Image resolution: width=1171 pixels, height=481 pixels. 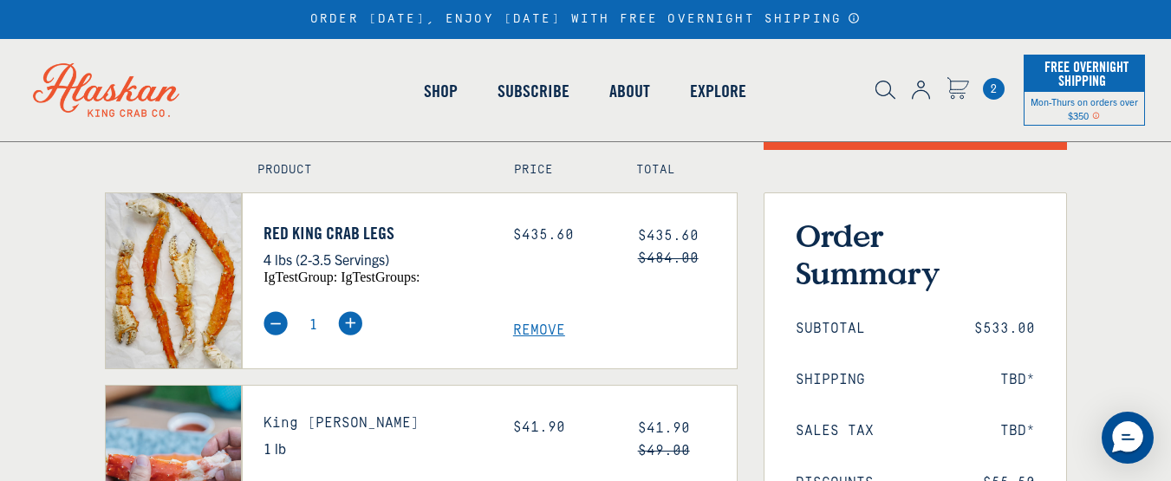 I want to click on span: Shipping, so click(x=830, y=380).